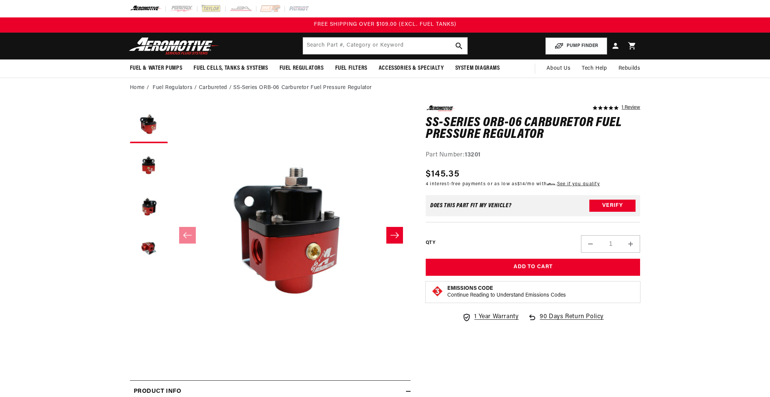 The image size is (770, 397). What do you see at coordinates (579, 184) in the screenshot?
I see `a: See if you qualify - Learn more about Affirm Financing (opens in modal)` at bounding box center [579, 184].